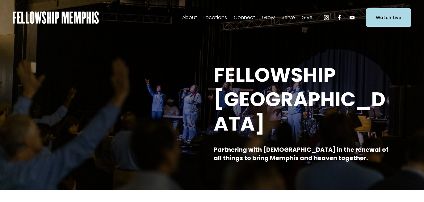 This screenshot has width=424, height=202. Describe the element at coordinates (56, 18) in the screenshot. I see `img: Fellowship Memphis` at that location.